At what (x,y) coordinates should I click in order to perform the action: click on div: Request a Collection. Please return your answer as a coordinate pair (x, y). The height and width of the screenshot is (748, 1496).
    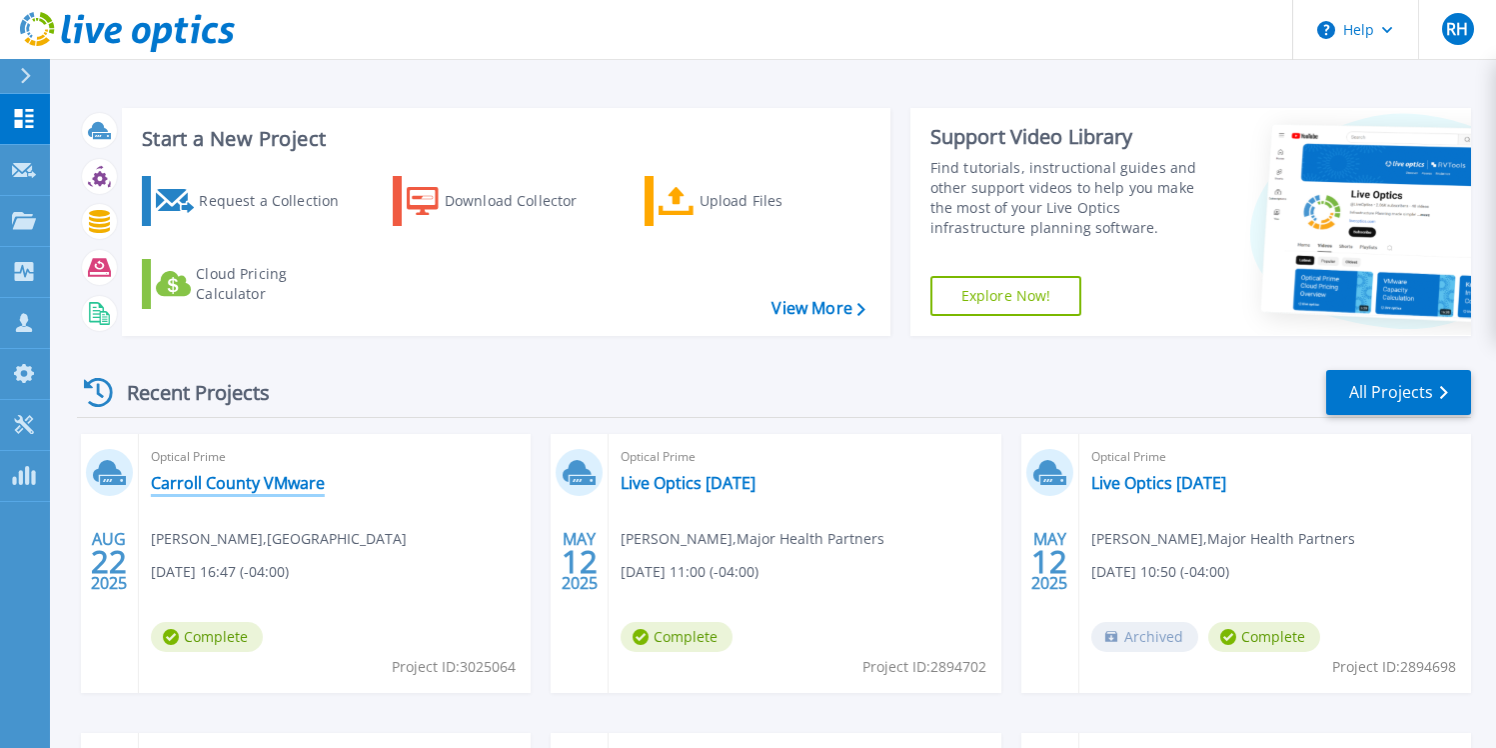
    Looking at the image, I should click on (279, 201).